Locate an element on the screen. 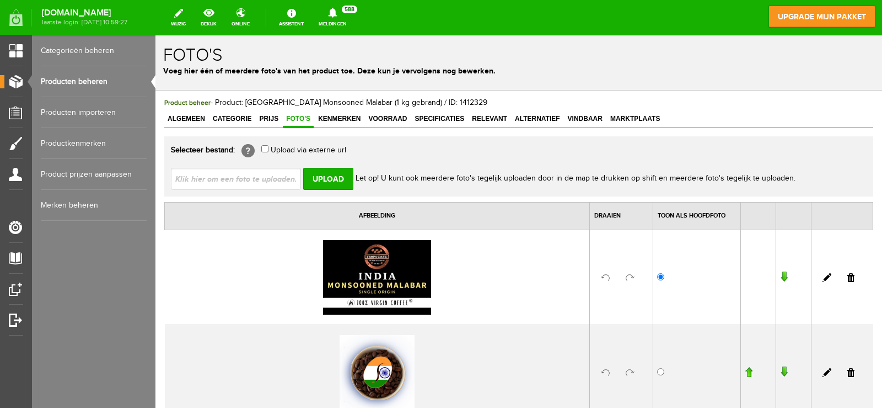  h1: Foto's is located at coordinates (363, 20).